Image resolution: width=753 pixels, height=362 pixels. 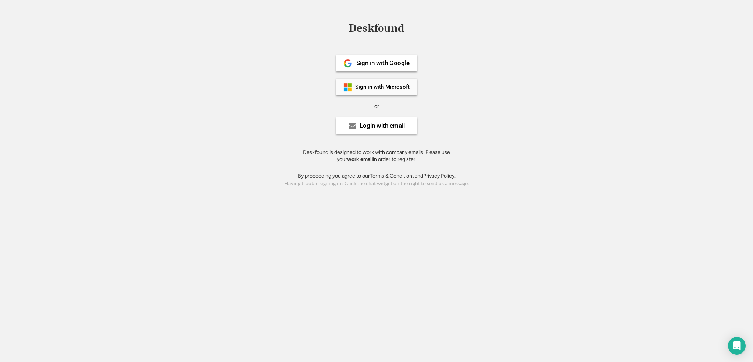 What do you see at coordinates (377, 176) in the screenshot?
I see `div: By proceeding you agree to our and` at bounding box center [377, 176].